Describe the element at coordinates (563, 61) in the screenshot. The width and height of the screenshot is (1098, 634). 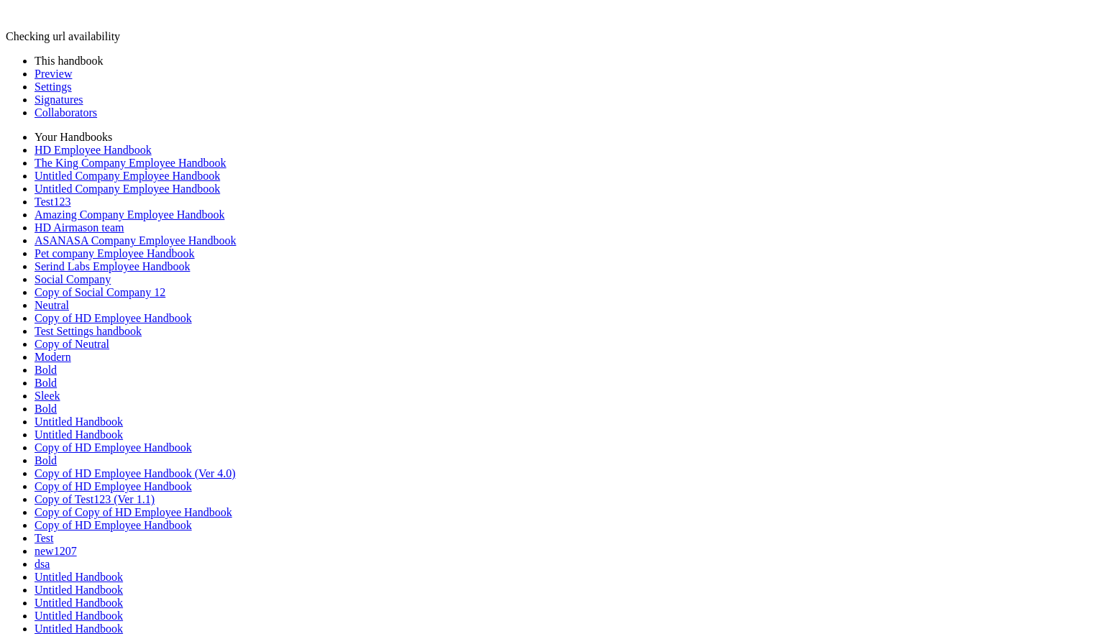
I see `li: This handbook` at that location.